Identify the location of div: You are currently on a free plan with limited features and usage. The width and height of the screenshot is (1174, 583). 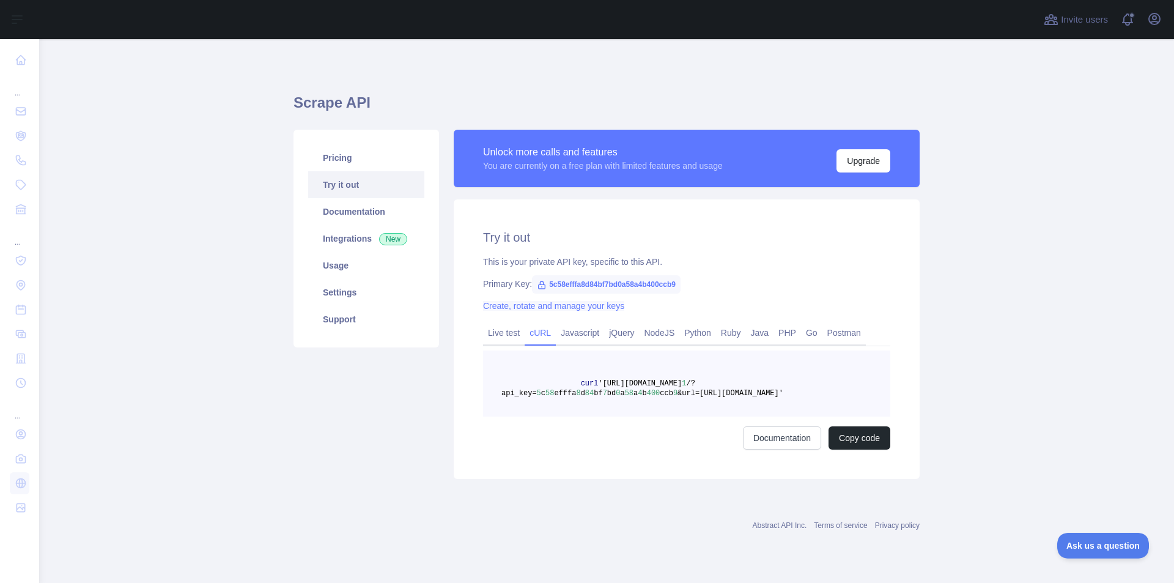
(603, 166).